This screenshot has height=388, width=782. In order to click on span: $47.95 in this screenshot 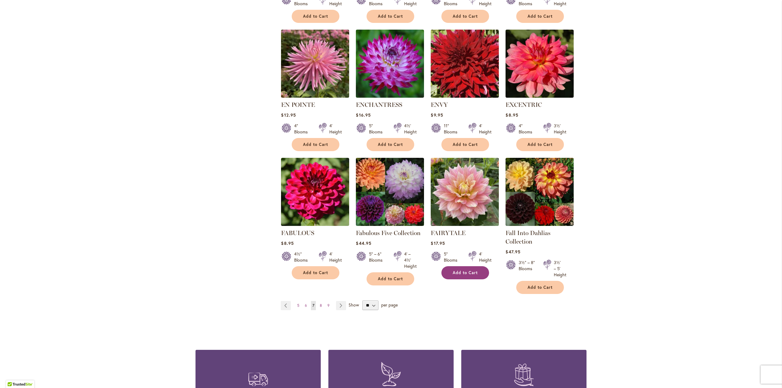, I will do `click(513, 252)`.